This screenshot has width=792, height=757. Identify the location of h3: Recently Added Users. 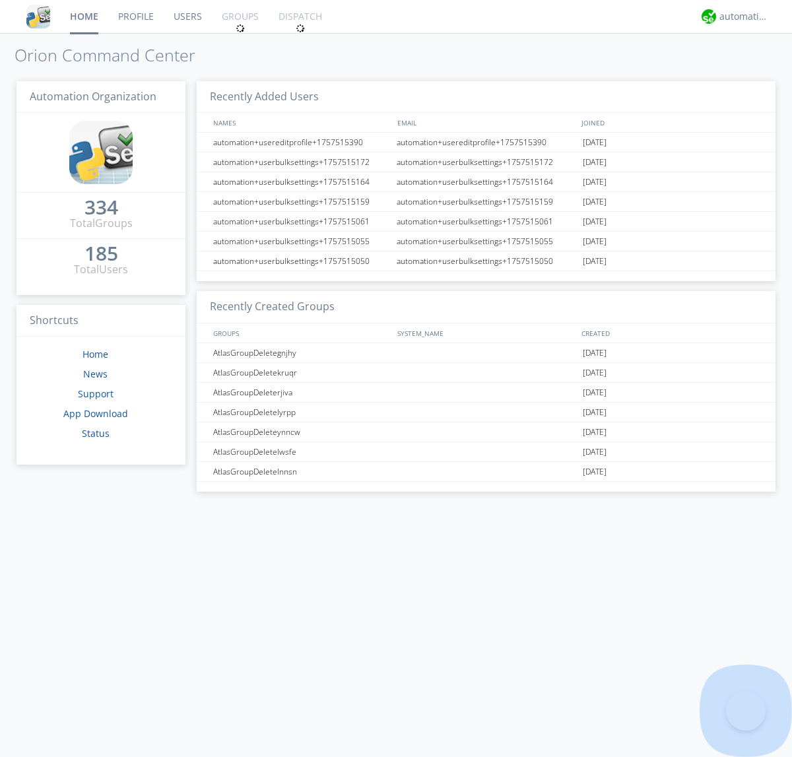
(486, 97).